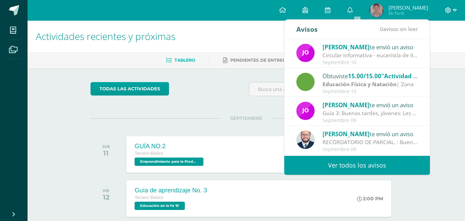 The height and width of the screenshot is (221, 465). What do you see at coordinates (377, 10) in the screenshot?
I see `img: 9ccb69e3c28bfc63e59a54b2b2b28f1c.png` at bounding box center [377, 10].